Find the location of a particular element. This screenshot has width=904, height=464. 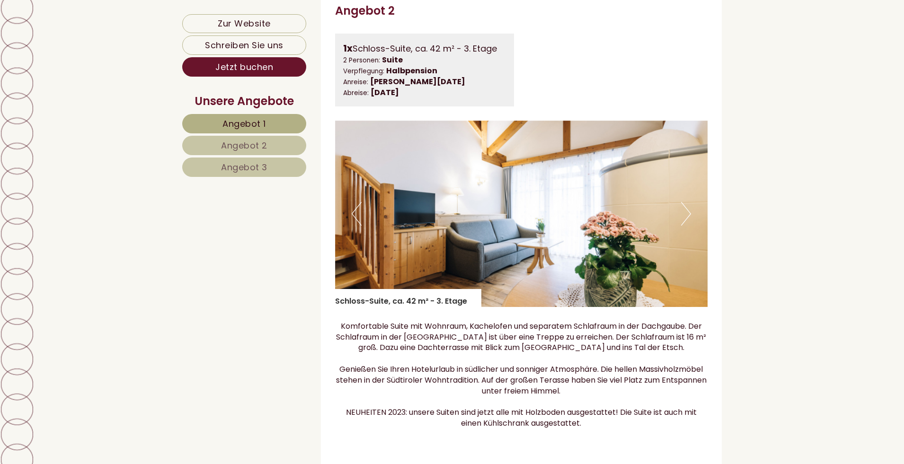

span: Angebot 2 is located at coordinates (244, 145).